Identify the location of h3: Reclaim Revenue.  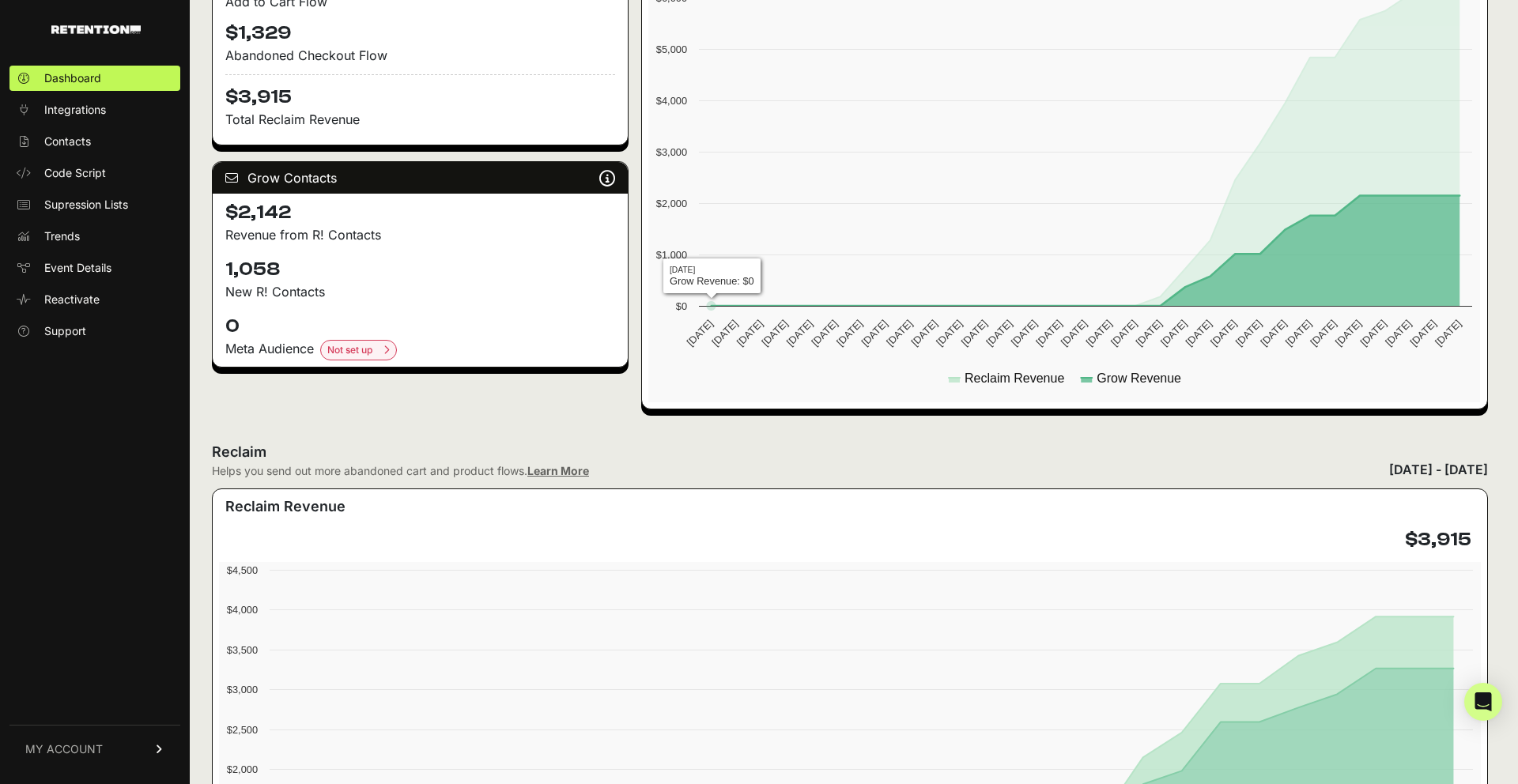
(286, 506).